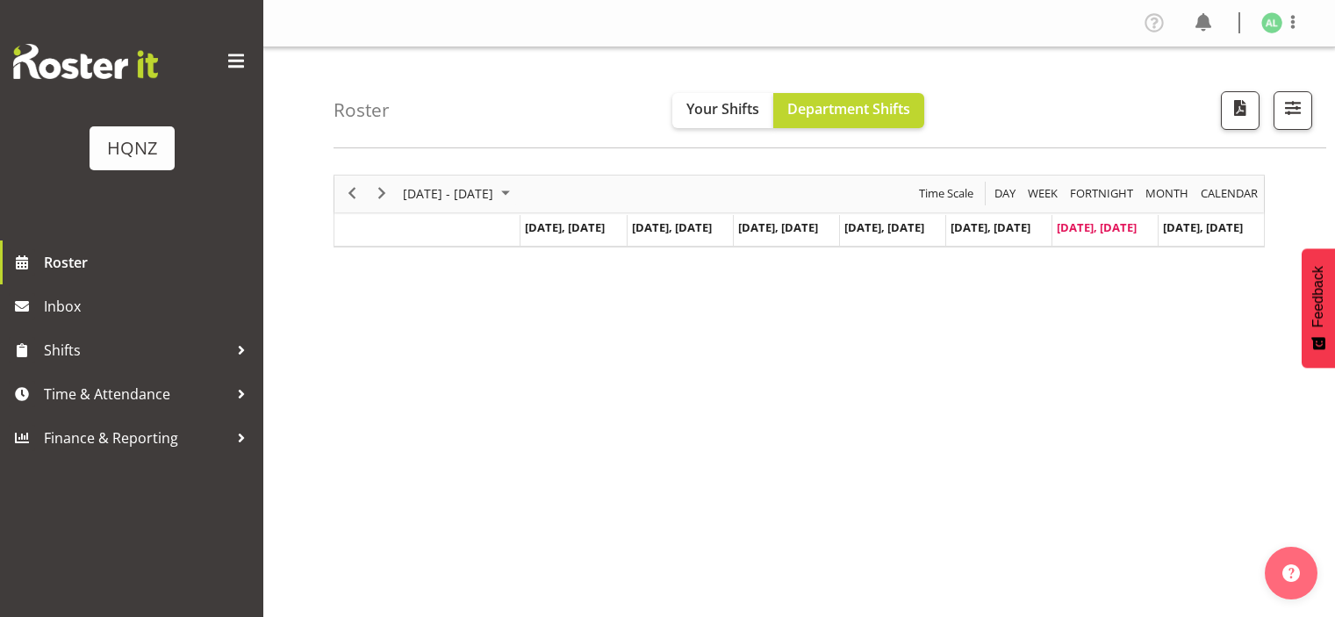 This screenshot has width=1335, height=617. Describe the element at coordinates (1318, 297) in the screenshot. I see `span: Feedback` at that location.